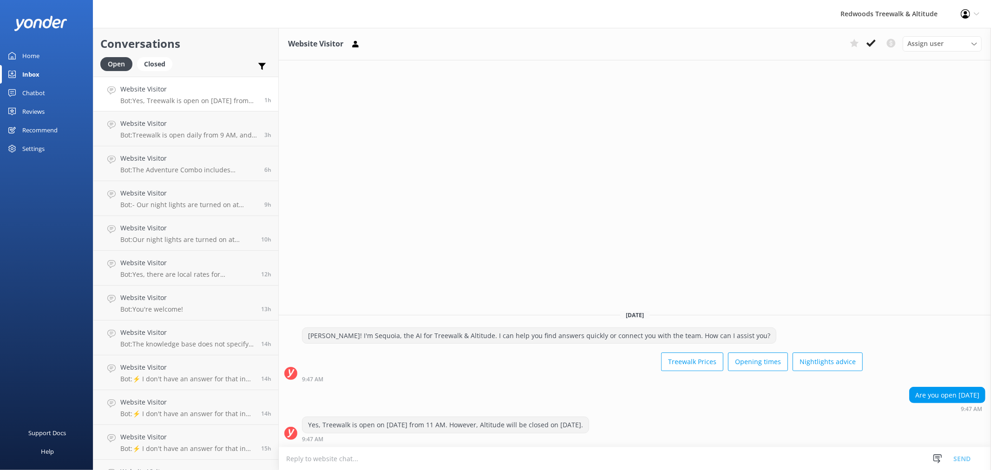  I want to click on a: Website VisitorBot:Our night lights are turned on at sunset, and the night walk starts 20 minutes..., so click(186, 233).